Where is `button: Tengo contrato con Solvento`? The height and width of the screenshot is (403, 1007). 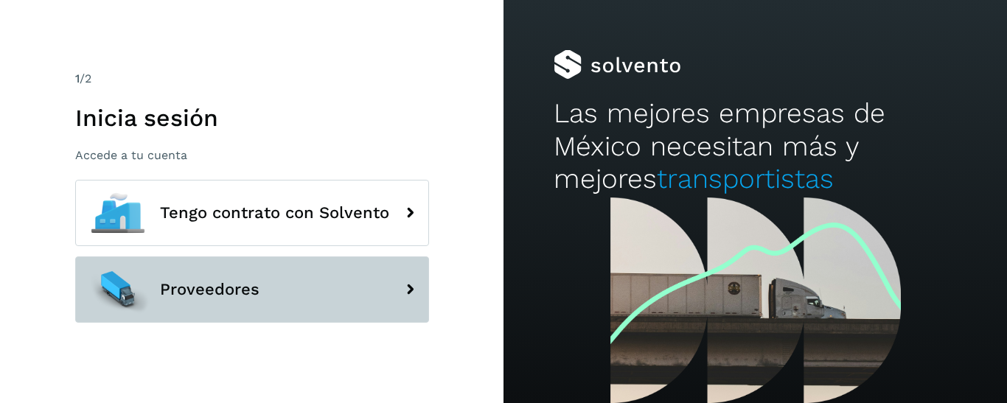
button: Tengo contrato con Solvento is located at coordinates (252, 213).